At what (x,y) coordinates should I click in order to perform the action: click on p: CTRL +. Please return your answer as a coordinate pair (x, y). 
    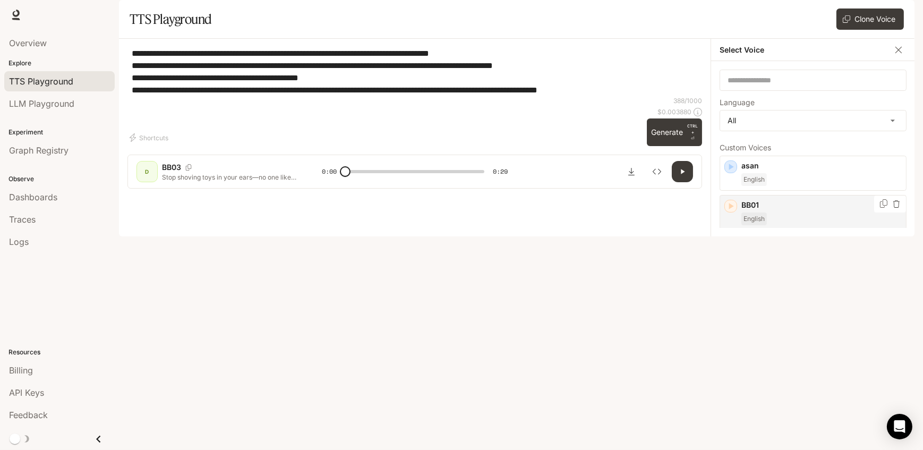
    Looking at the image, I should click on (692, 129).